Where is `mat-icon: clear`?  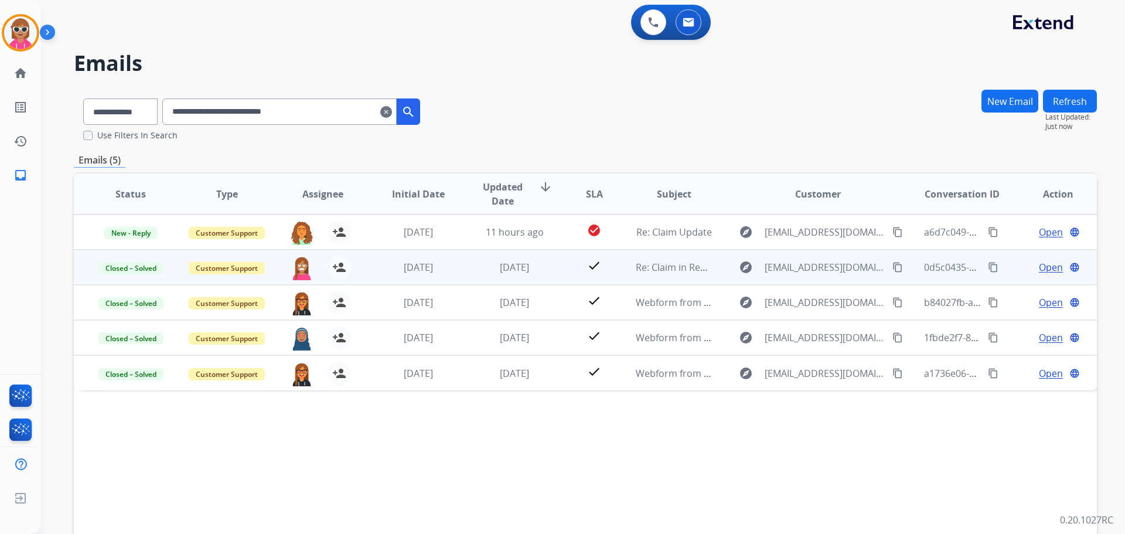
mat-icon: clear is located at coordinates (386, 112).